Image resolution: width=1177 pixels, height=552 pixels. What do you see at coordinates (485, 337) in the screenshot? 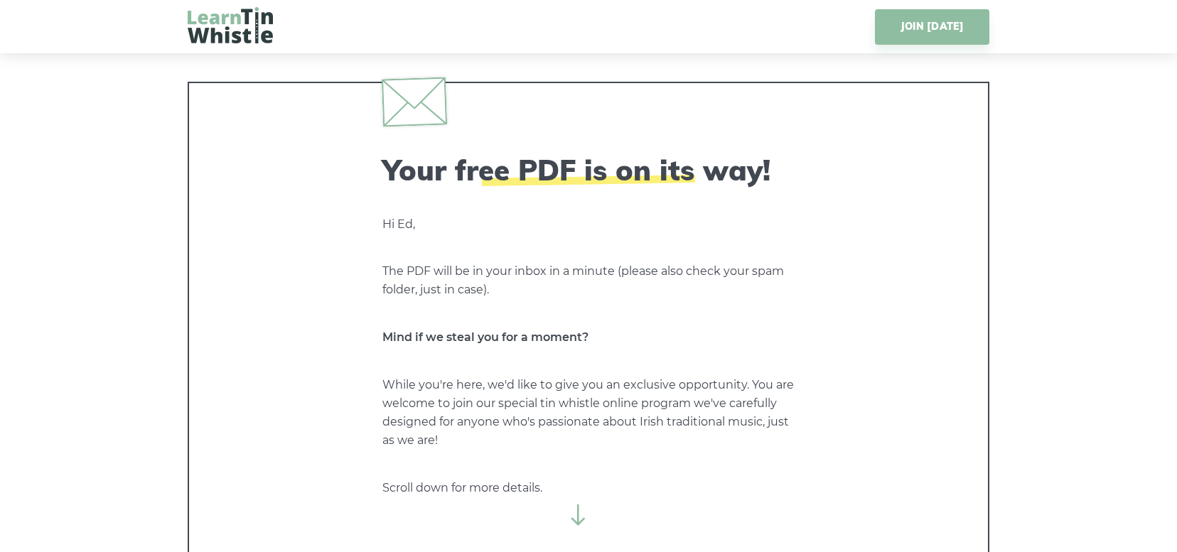
I see `strong: Mind if we steal you for a moment?` at bounding box center [485, 337].